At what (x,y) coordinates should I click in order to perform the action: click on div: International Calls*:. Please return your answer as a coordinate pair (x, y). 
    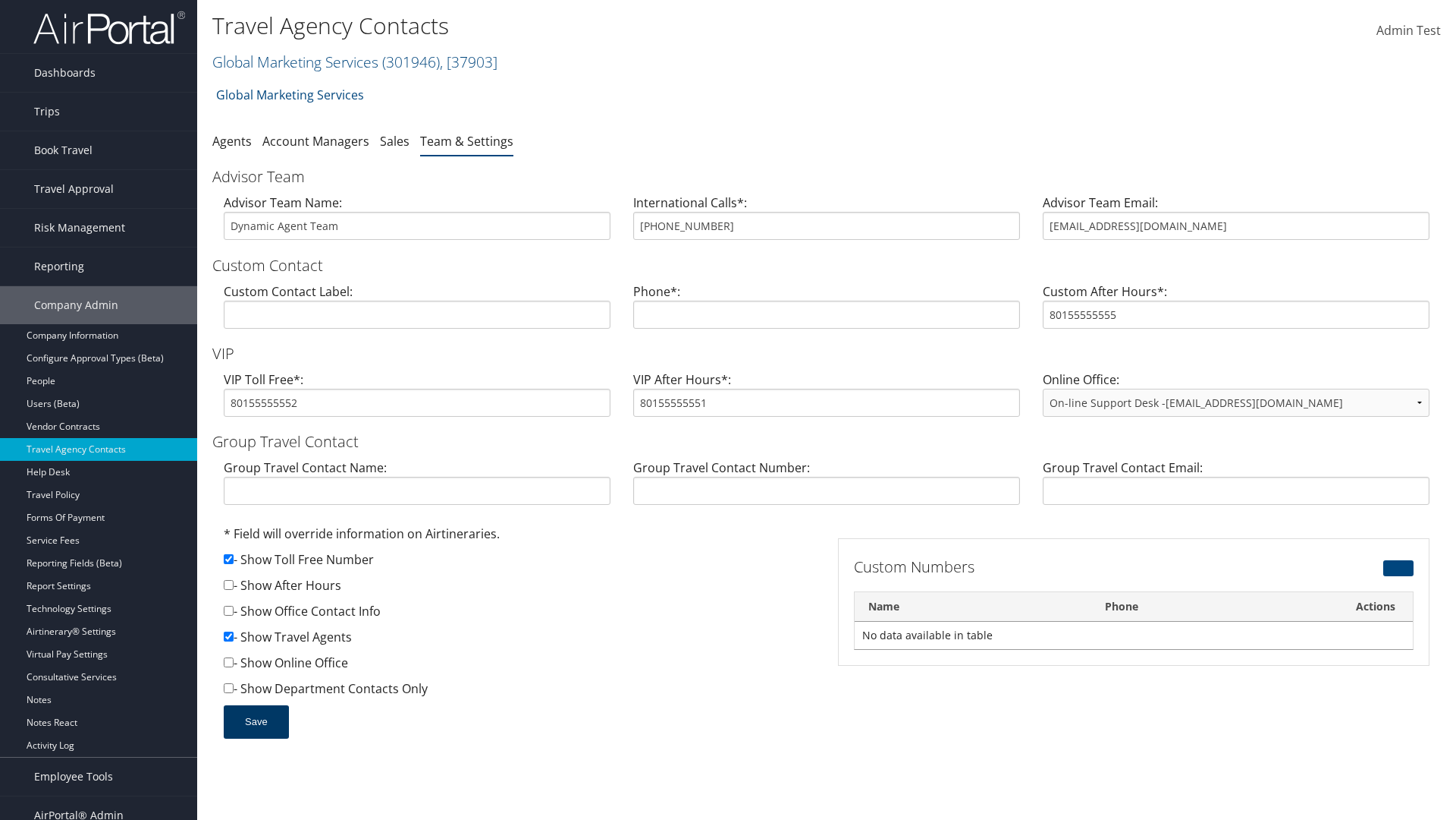
    Looking at the image, I should click on (826, 222).